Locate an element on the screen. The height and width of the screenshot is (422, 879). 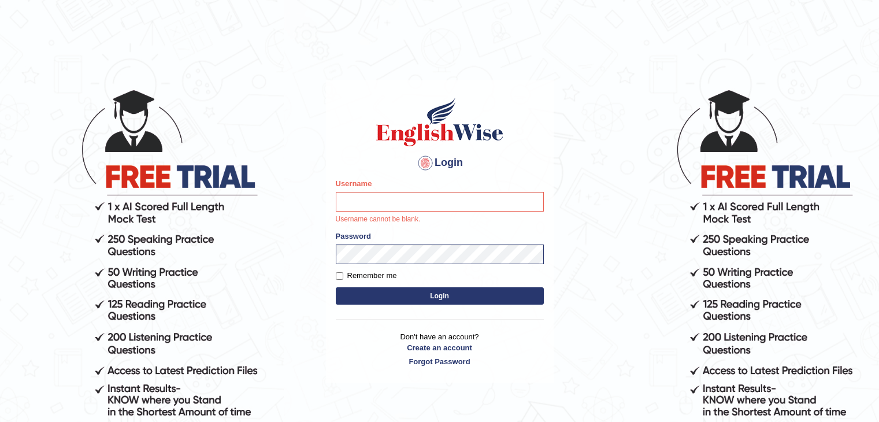
a: Create an account is located at coordinates (440, 347).